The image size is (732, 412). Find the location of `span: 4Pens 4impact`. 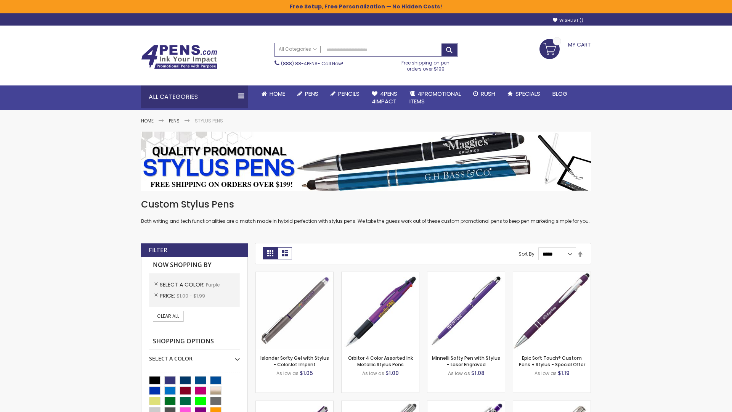

span: 4Pens 4impact is located at coordinates (384, 97).